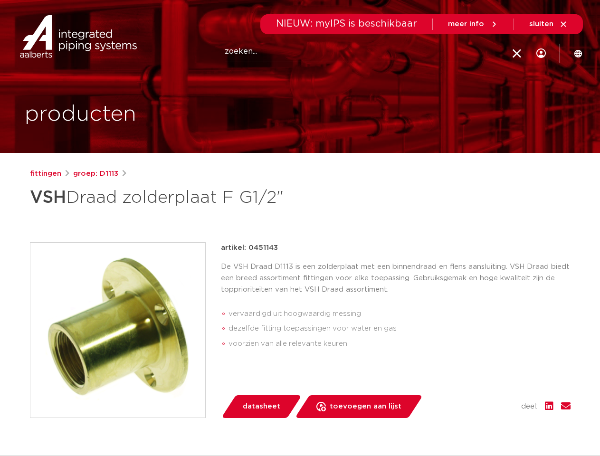 This screenshot has height=456, width=600. Describe the element at coordinates (118, 330) in the screenshot. I see `img: Product Image for VSH Draad zolderplaat F G1/2"` at that location.